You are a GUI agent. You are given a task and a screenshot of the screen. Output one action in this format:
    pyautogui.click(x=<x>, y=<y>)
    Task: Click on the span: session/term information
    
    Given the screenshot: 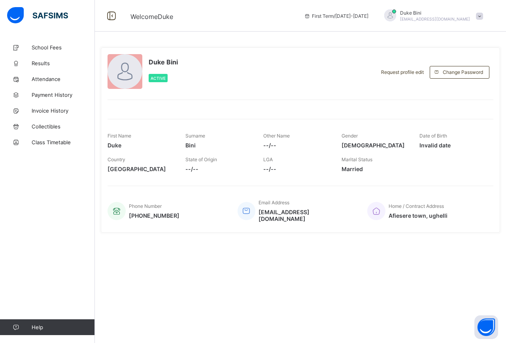 What is the action you would take?
    pyautogui.click(x=336, y=16)
    